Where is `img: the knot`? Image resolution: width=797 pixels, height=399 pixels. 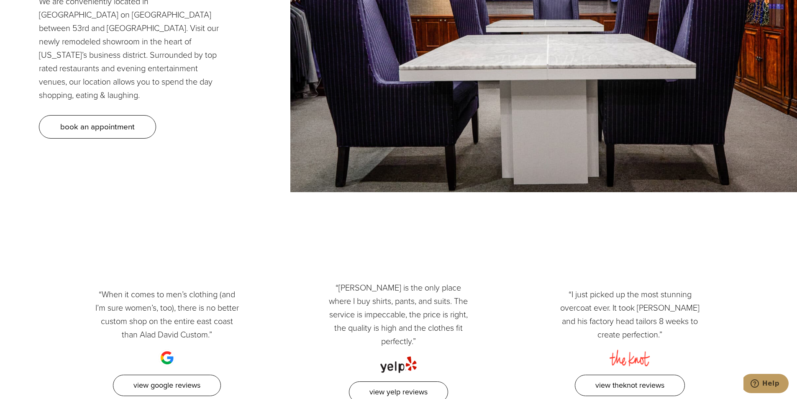 img: the knot is located at coordinates (630, 353).